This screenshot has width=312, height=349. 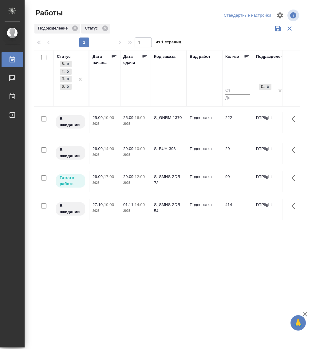 What do you see at coordinates (169, 180) in the screenshot?
I see `div: S_SMNS-ZDR-73` at bounding box center [169, 180].